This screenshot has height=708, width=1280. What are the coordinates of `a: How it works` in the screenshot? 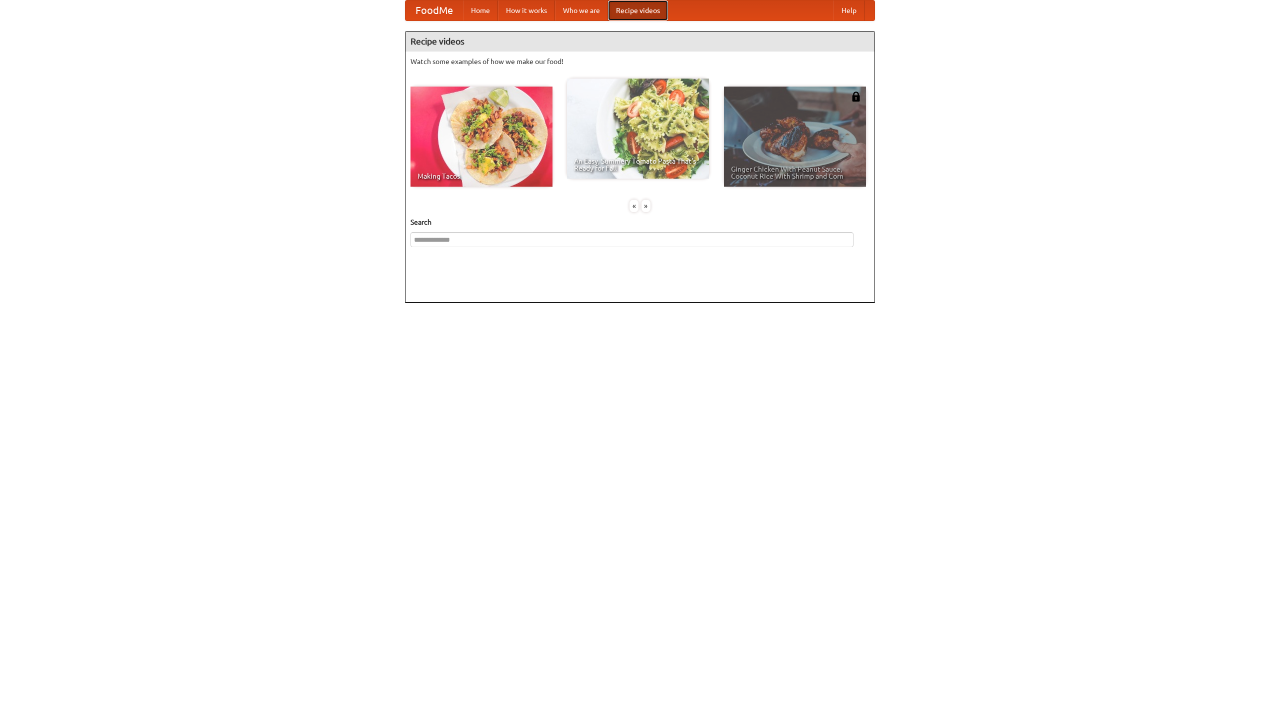 It's located at (527, 11).